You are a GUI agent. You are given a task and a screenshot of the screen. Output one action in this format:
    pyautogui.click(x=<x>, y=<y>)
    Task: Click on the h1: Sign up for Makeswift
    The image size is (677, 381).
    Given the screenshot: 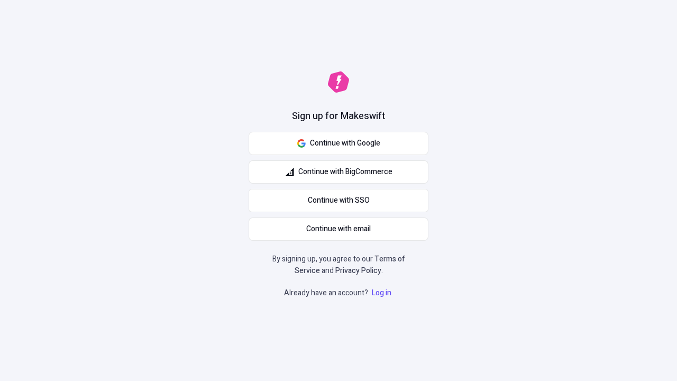 What is the action you would take?
    pyautogui.click(x=338, y=116)
    